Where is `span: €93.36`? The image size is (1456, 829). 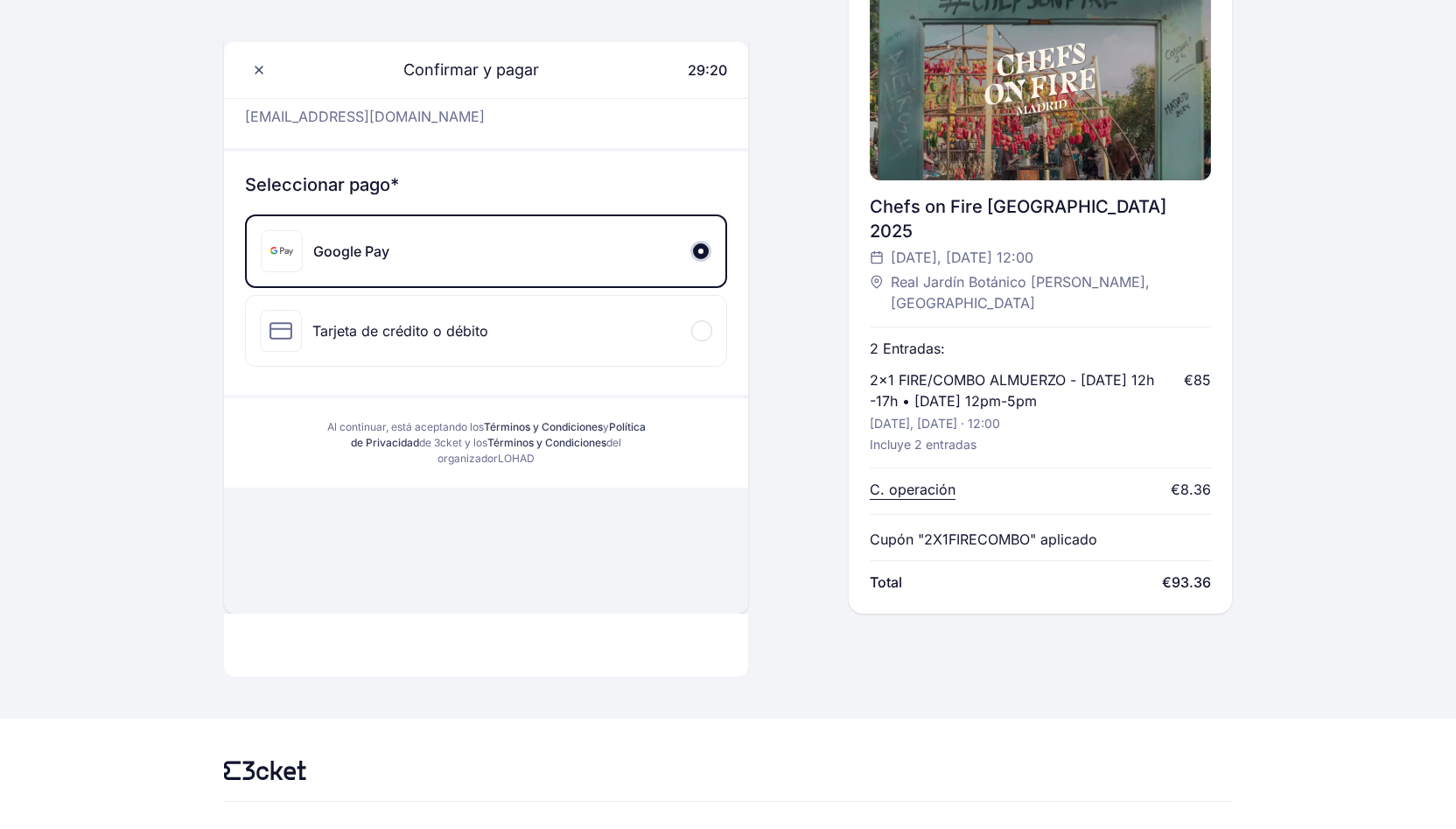
span: €93.36 is located at coordinates (1187, 582).